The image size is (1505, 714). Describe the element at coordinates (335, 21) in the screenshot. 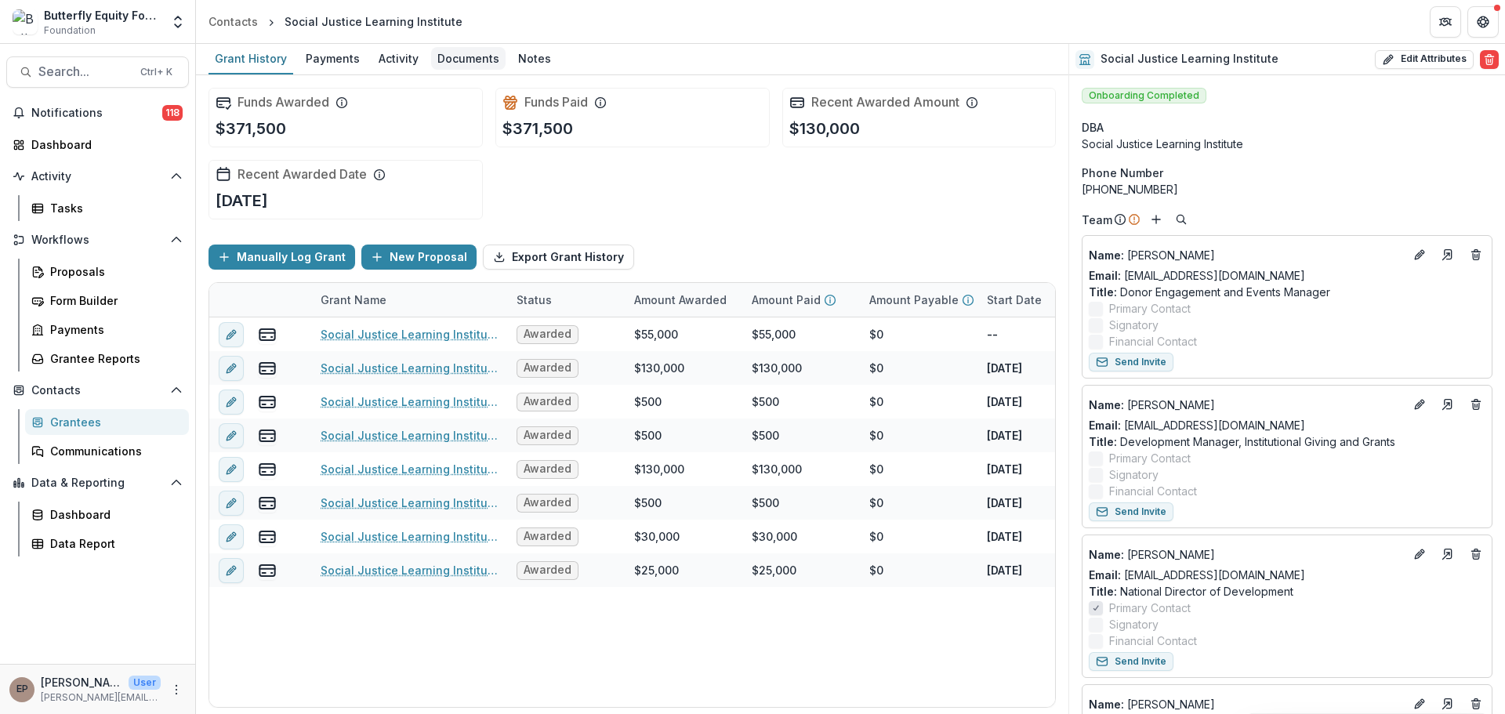

I see `nav: breadcrumb` at that location.